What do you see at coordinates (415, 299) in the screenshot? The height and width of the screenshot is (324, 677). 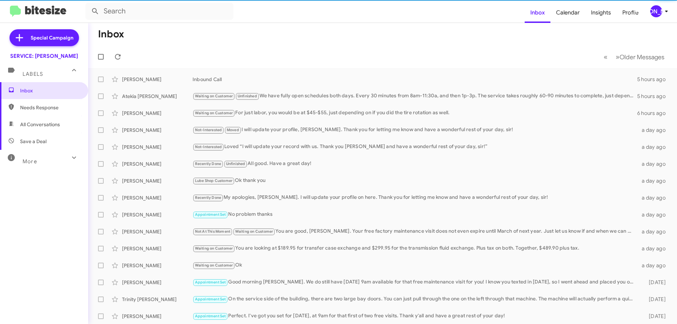 I see `div: On the service side of the building, there are two large bay doors. You can just pull through the...` at bounding box center [415, 299].